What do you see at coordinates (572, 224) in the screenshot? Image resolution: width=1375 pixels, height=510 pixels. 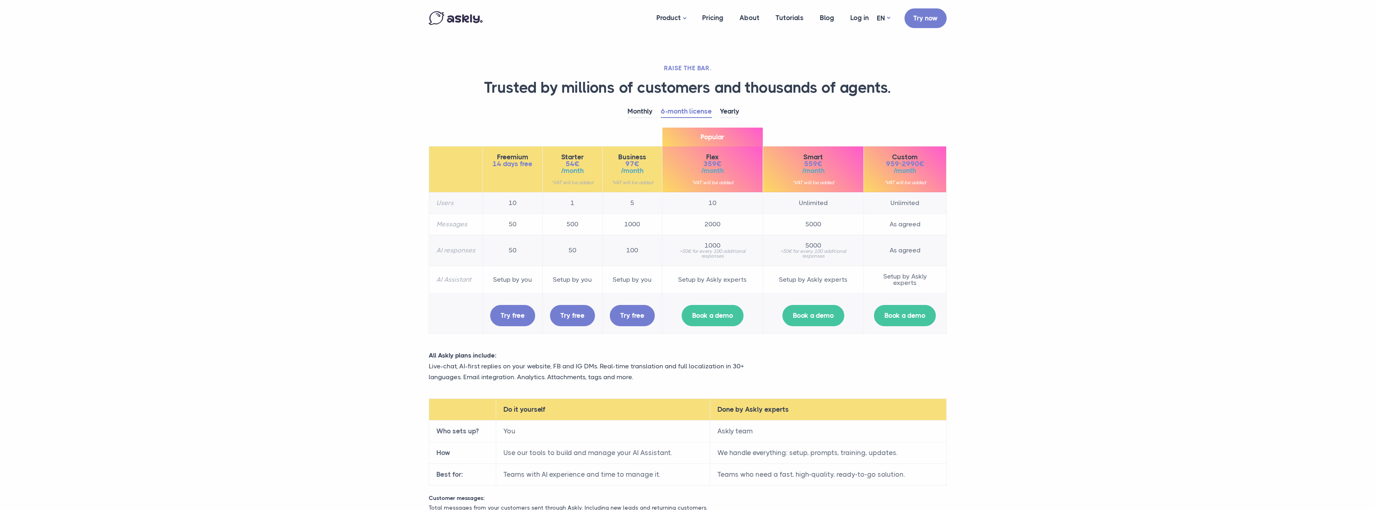 I see `td: 500` at bounding box center [572, 224].